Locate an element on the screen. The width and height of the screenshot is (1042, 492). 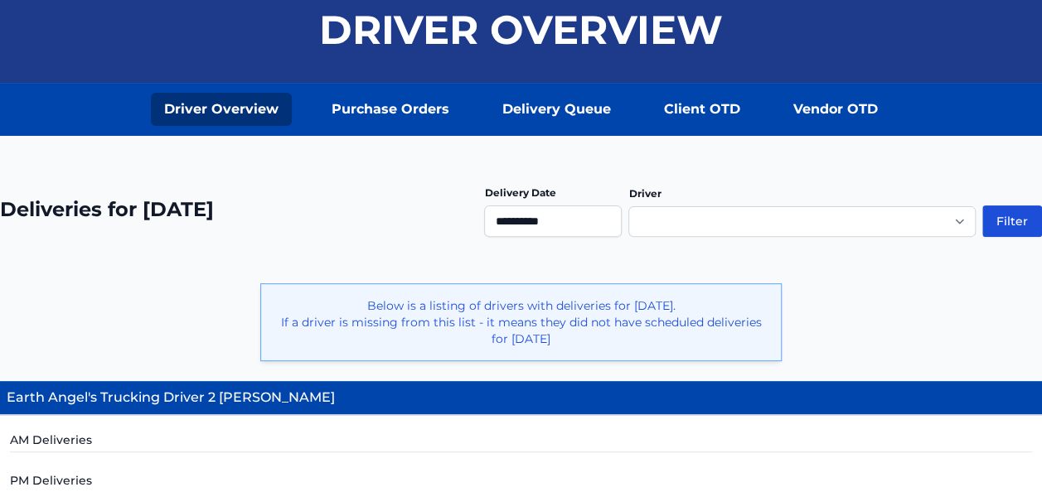
label: Delivery Date is located at coordinates (520, 192).